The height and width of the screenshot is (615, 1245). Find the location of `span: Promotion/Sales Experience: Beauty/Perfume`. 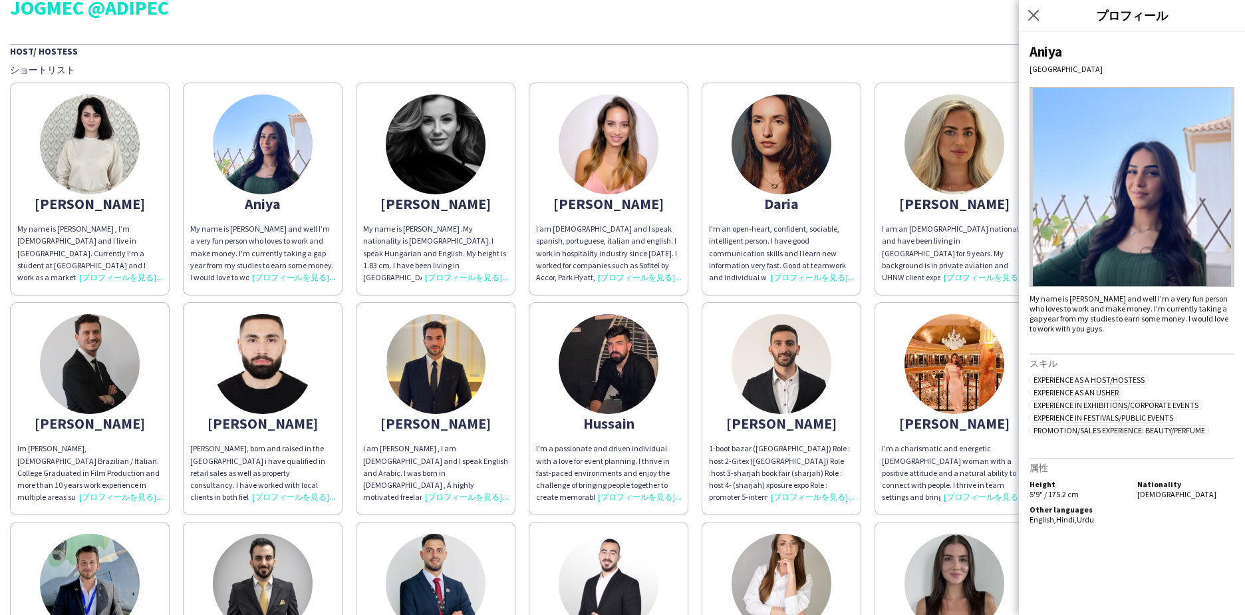

span: Promotion/Sales Experience: Beauty/Perfume is located at coordinates (1120, 430).